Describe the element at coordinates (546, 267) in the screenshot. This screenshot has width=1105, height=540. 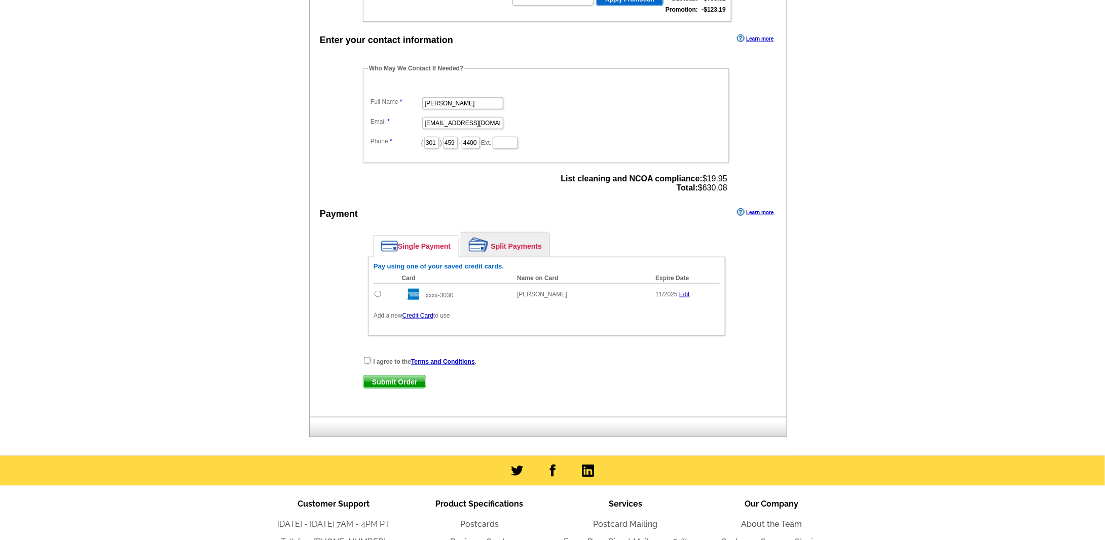
I see `h6: Pay using one of your saved credit cards.` at that location.